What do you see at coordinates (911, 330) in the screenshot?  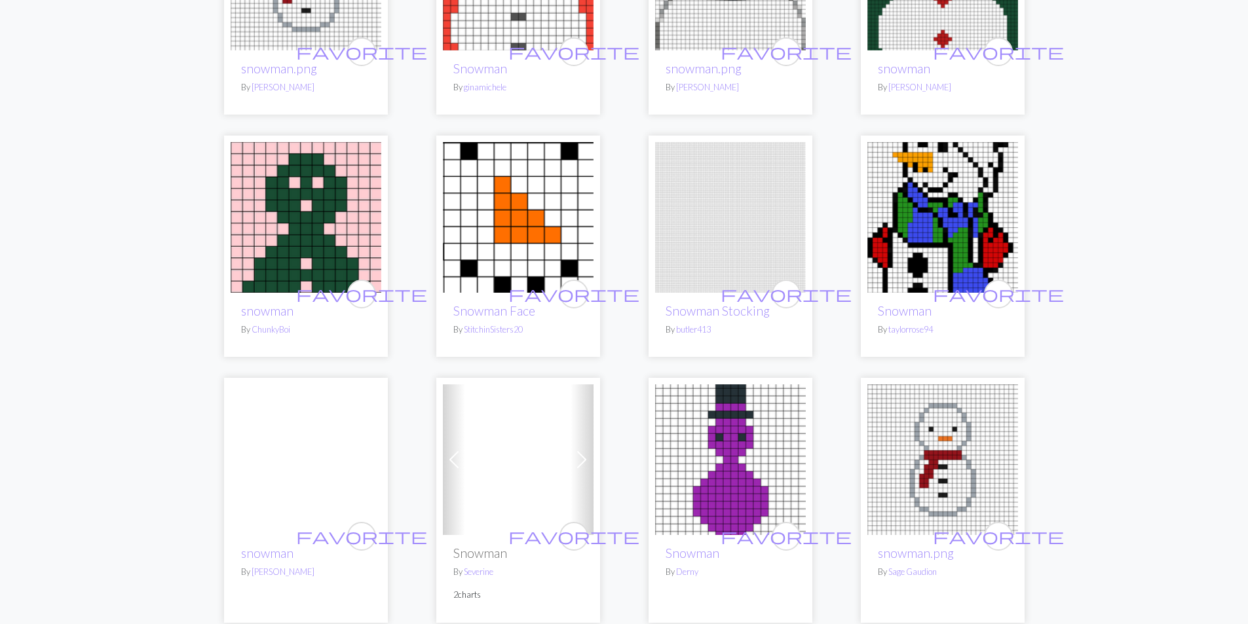 I see `a: taylorrose94` at bounding box center [911, 330].